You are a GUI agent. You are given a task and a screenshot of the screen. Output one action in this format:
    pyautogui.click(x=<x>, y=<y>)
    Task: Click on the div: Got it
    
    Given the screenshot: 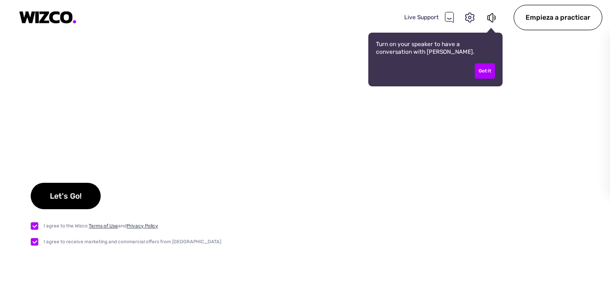 What is the action you would take?
    pyautogui.click(x=485, y=71)
    